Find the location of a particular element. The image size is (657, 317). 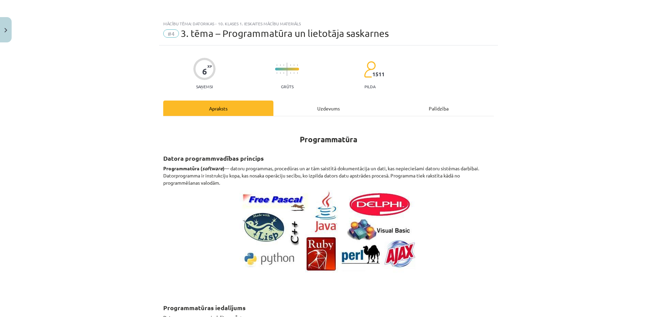

p: Saņemsi is located at coordinates (204, 87).